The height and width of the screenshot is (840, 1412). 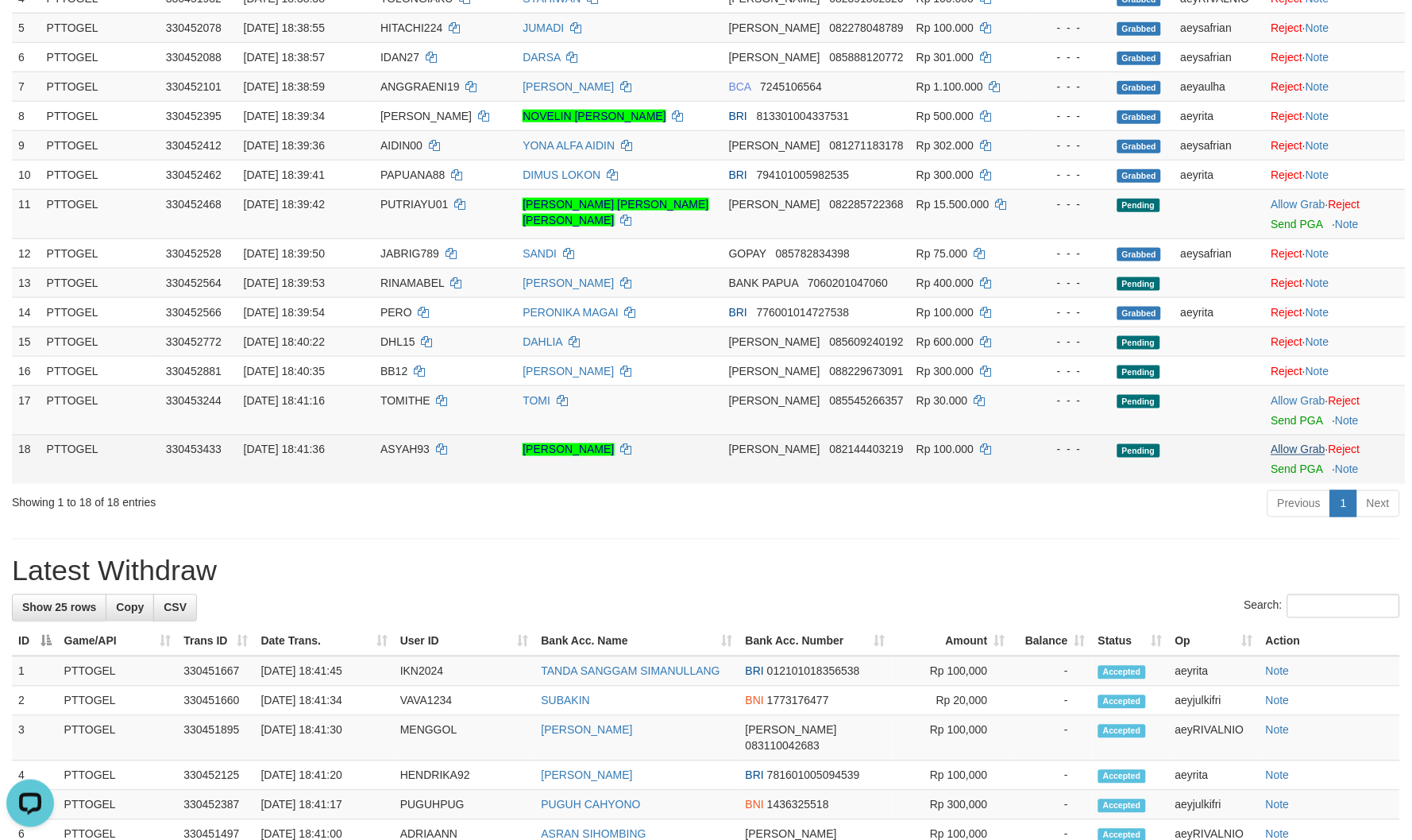 What do you see at coordinates (35, 671) in the screenshot?
I see `td: 1` at bounding box center [35, 671].